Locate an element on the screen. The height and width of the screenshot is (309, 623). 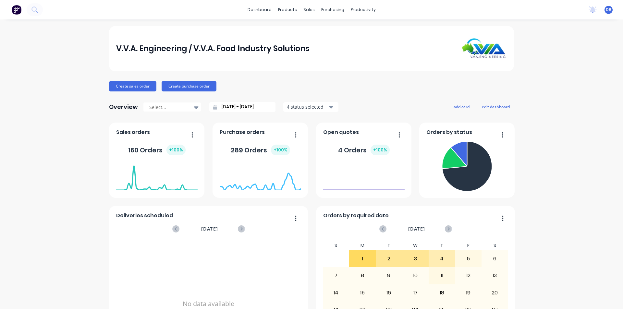
div: 15 is located at coordinates (363, 293).